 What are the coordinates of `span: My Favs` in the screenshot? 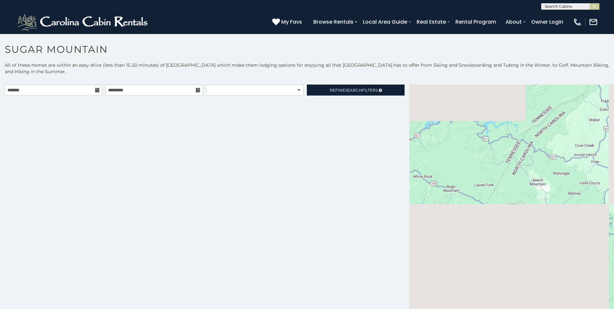 It's located at (292, 22).